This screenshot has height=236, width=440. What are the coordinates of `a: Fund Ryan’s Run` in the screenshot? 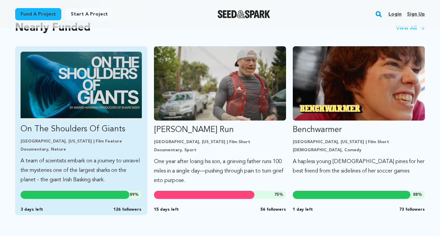 It's located at (220, 116).